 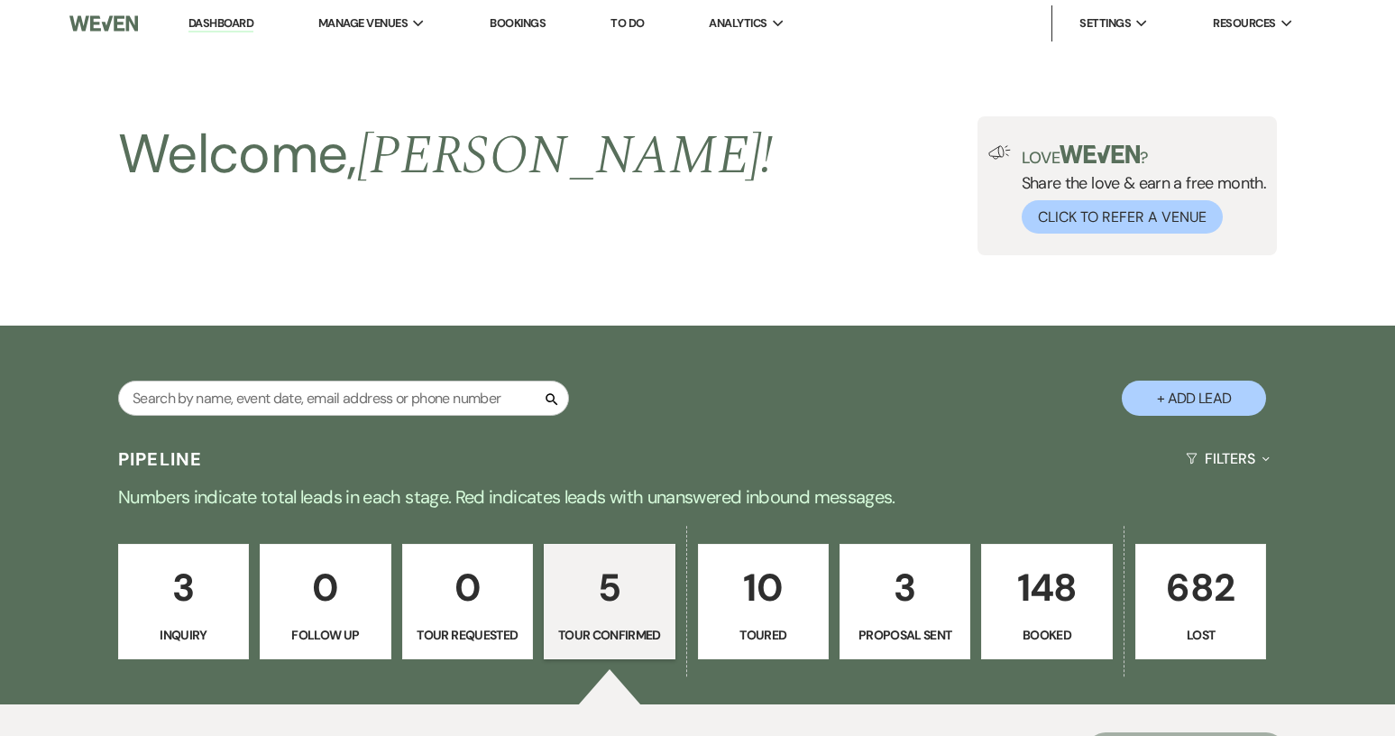 I want to click on h3: Pipeline, so click(x=160, y=459).